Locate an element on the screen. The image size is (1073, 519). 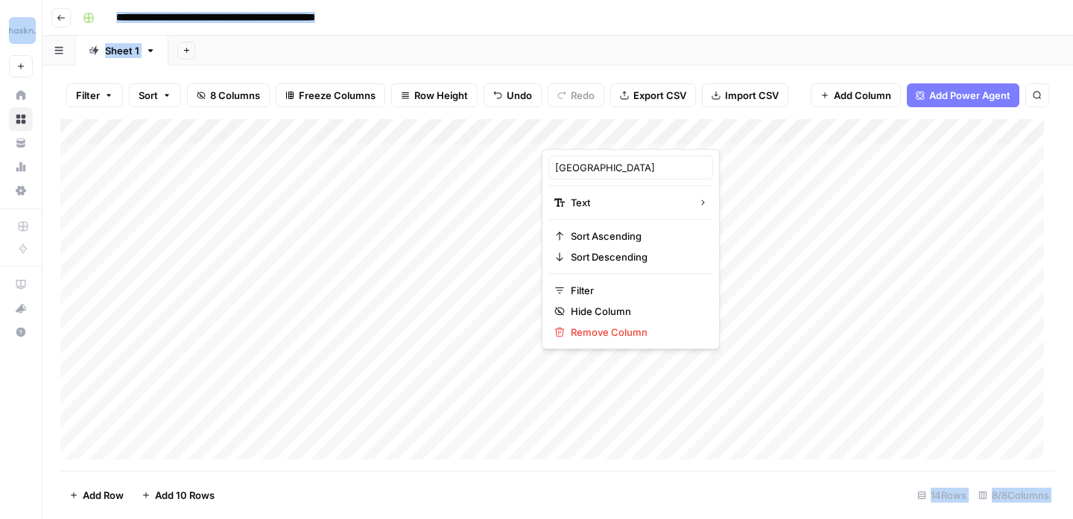
span: Add Column is located at coordinates (862, 95).